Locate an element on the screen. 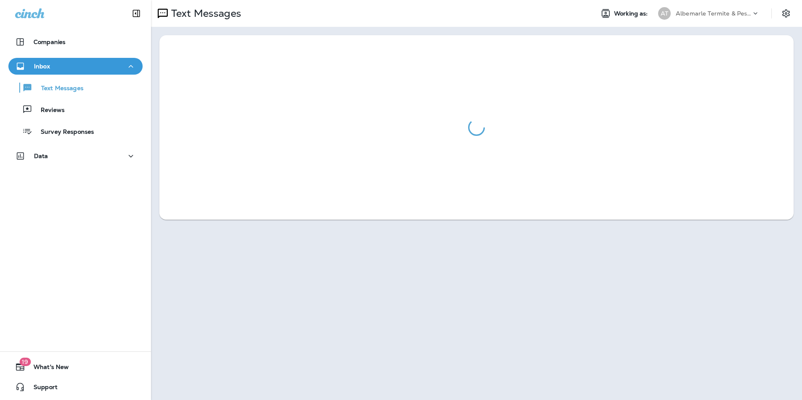 The height and width of the screenshot is (400, 802). button: Survey Responses is located at coordinates (76, 131).